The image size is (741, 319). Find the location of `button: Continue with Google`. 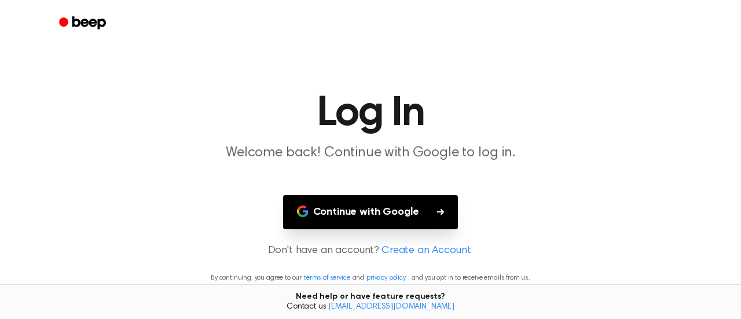

button: Continue with Google is located at coordinates (371, 212).